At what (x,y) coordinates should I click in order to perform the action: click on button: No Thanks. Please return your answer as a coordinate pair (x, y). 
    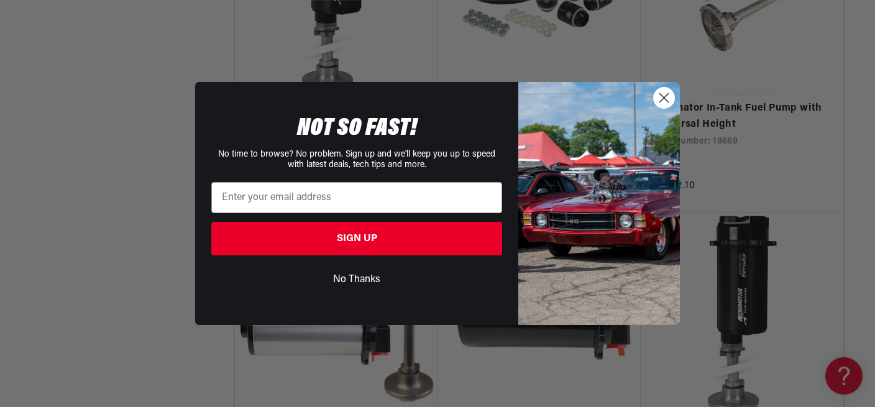
    Looking at the image, I should click on (357, 280).